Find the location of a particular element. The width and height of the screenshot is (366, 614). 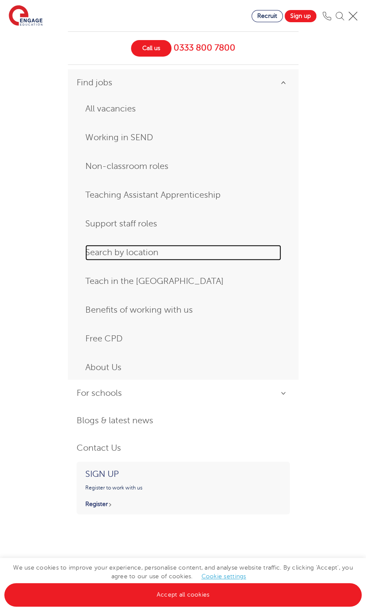

img: Engage Education is located at coordinates (26, 16).